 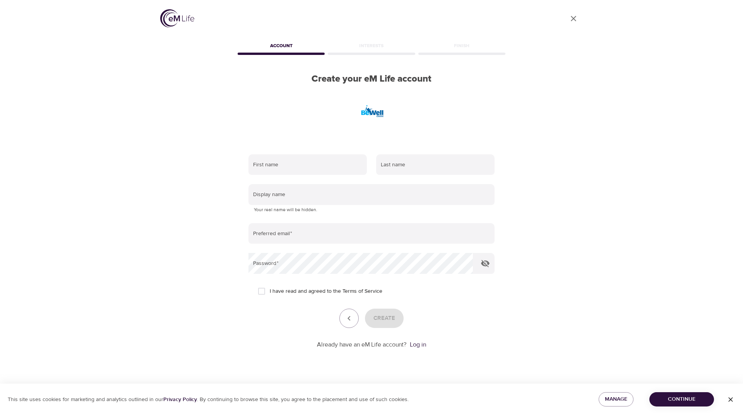 What do you see at coordinates (362, 345) in the screenshot?
I see `p: Already have an eM Life account?` at bounding box center [362, 345].